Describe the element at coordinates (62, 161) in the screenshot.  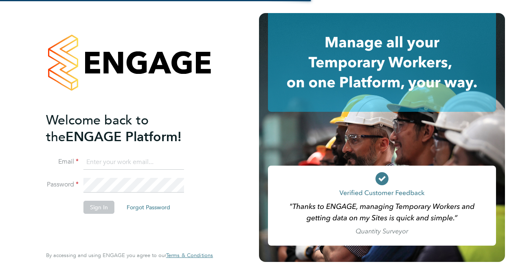
I see `label: Email` at that location.